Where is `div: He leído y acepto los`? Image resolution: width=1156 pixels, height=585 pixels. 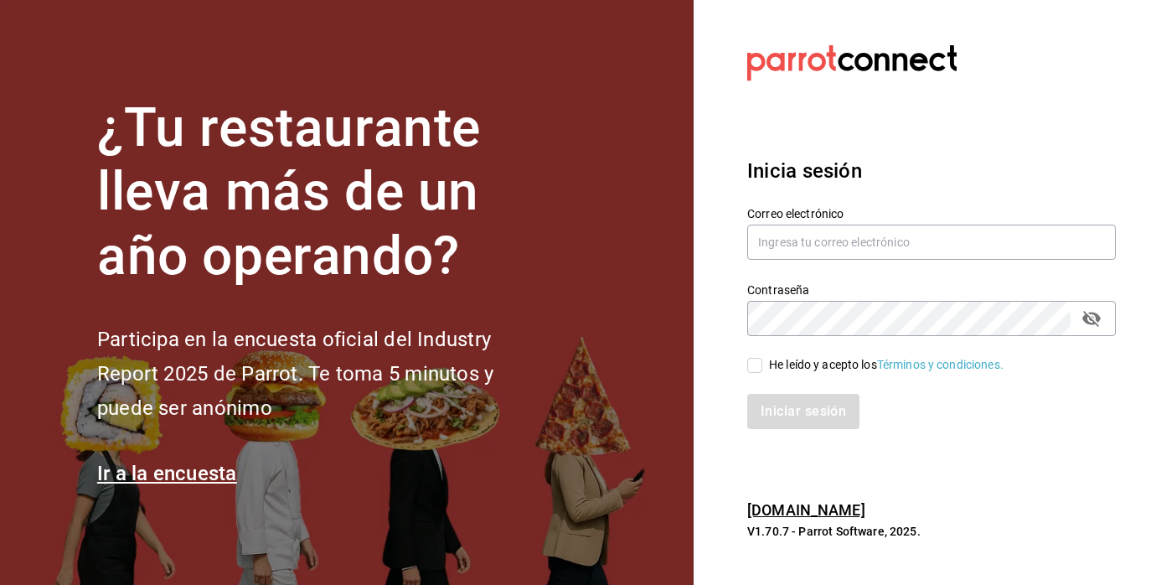
div: He leído y acepto los is located at coordinates (886, 364).